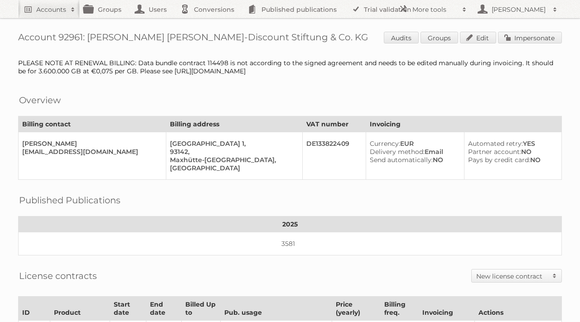 The height and width of the screenshot is (322, 580). I want to click on span: Currency:, so click(384, 144).